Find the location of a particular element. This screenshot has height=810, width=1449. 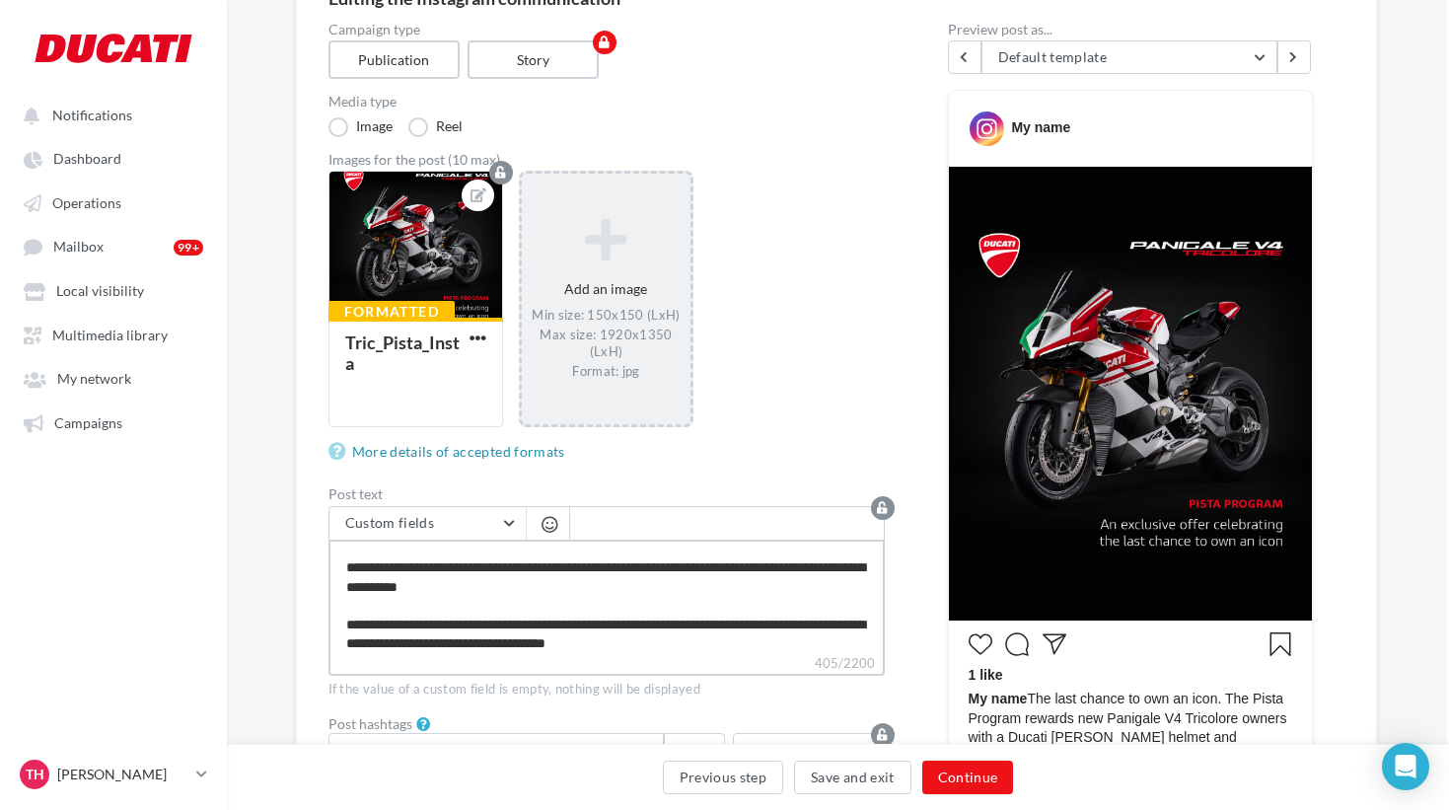

label: 405/2200 is located at coordinates (607, 664).